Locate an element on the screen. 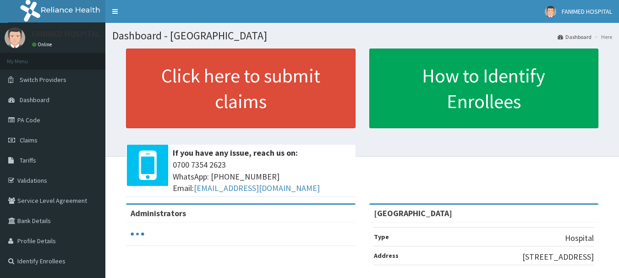  b: If you have any issue, reach us on: is located at coordinates (235, 153).